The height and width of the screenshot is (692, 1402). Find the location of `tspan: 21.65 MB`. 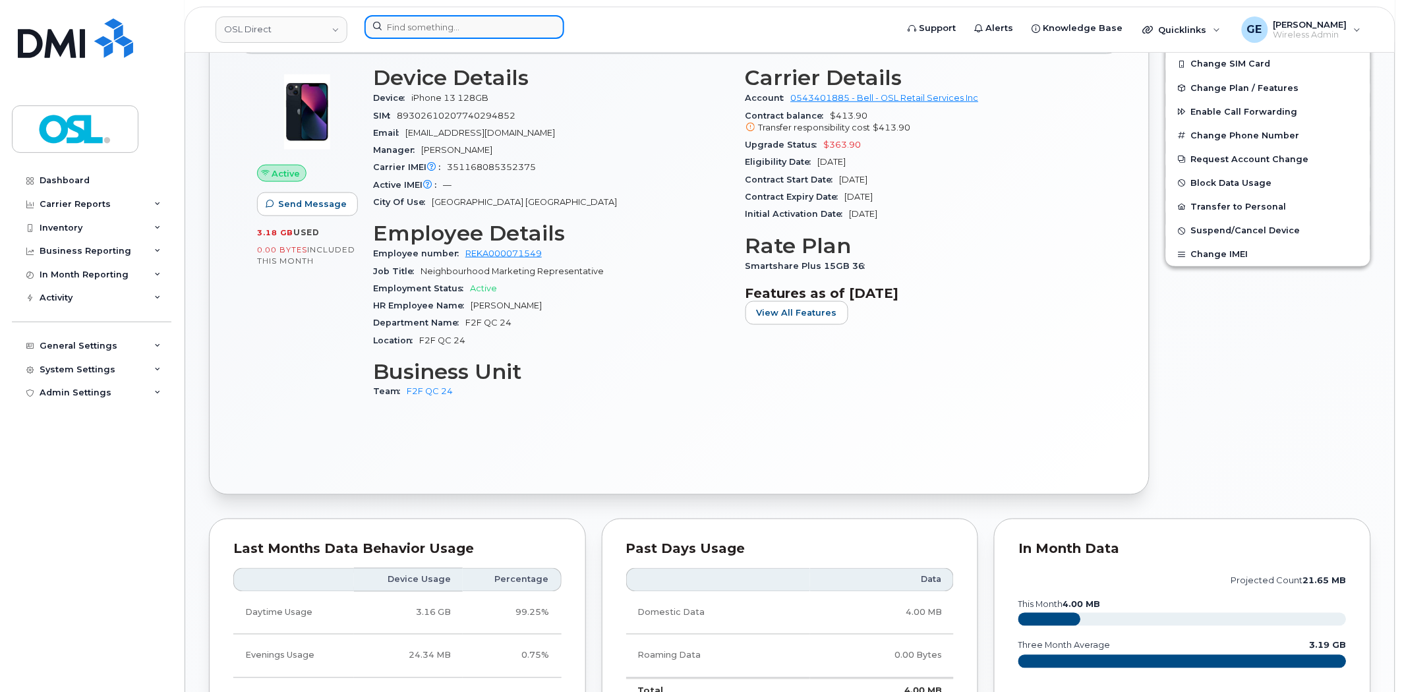

tspan: 21.65 MB is located at coordinates (1324, 581).